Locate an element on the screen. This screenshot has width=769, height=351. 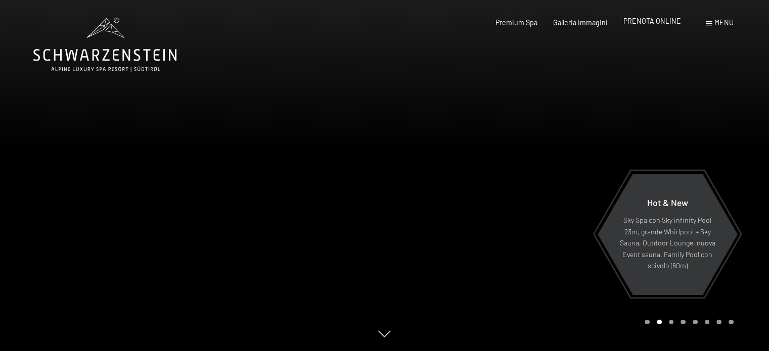
a: Hot & New Sky Spa con Sky infinity Pool 23m, grande Whirlpool e Sky Sauna, Outdoor Lounge, nuova ... is located at coordinates (667, 235).